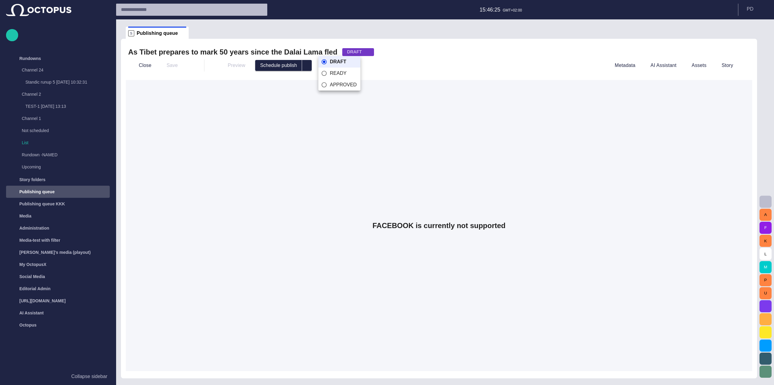 This screenshot has width=774, height=385. Describe the element at coordinates (339, 73) in the screenshot. I see `li: READY` at that location.